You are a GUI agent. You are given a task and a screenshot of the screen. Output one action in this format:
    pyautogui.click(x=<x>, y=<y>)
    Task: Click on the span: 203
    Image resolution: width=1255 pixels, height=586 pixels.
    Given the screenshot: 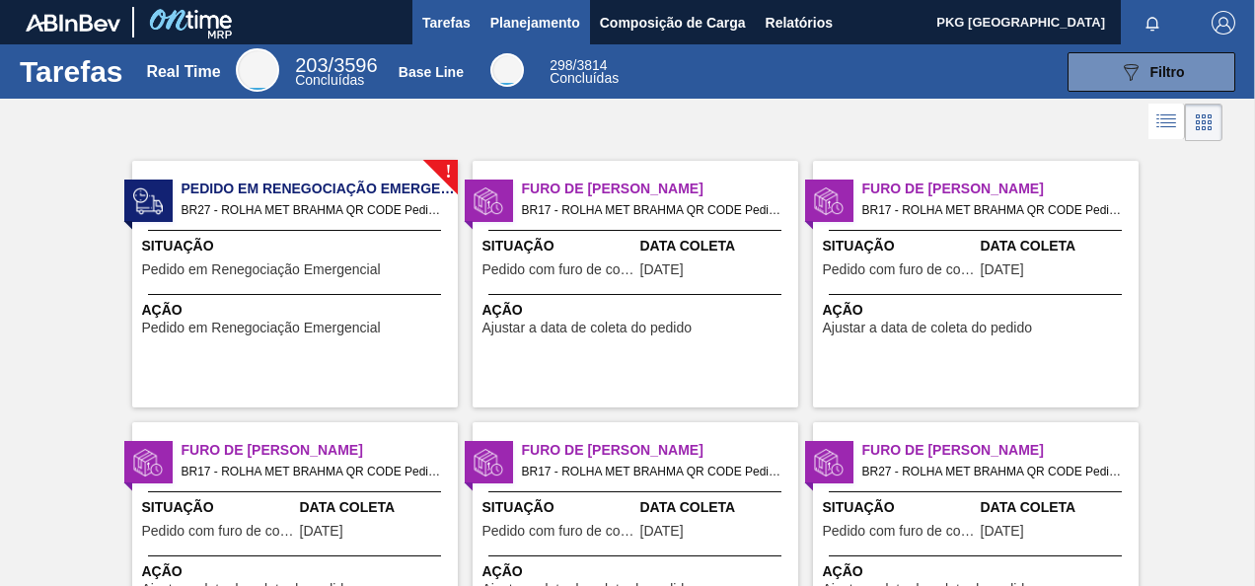 What is the action you would take?
    pyautogui.click(x=311, y=65)
    